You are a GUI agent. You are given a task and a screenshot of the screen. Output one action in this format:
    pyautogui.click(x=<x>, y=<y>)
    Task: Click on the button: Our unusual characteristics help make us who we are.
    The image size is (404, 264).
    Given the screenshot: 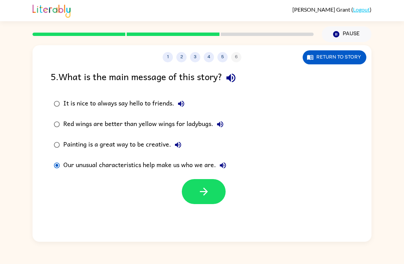 What is the action you would take?
    pyautogui.click(x=223, y=165)
    